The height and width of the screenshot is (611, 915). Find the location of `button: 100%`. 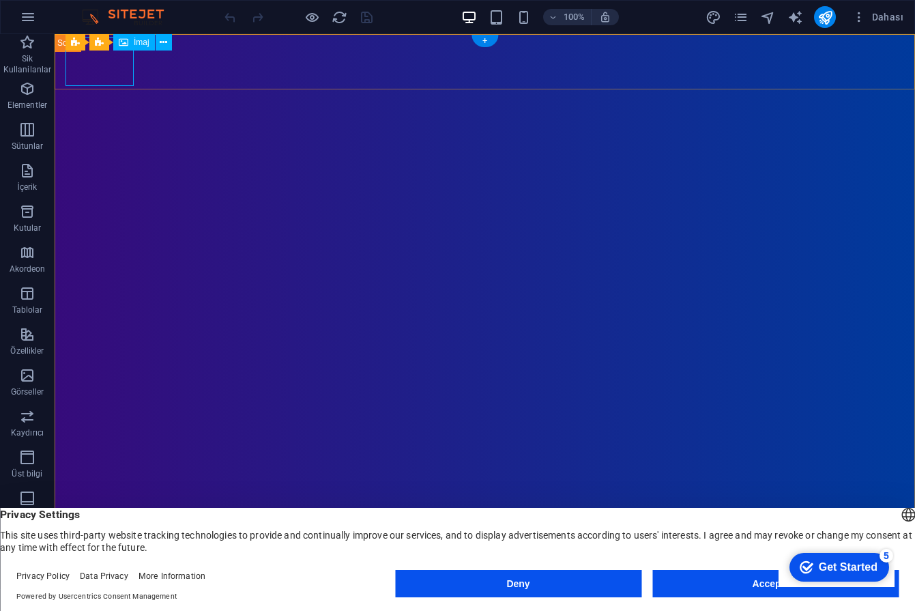

button: 100% is located at coordinates (567, 17).